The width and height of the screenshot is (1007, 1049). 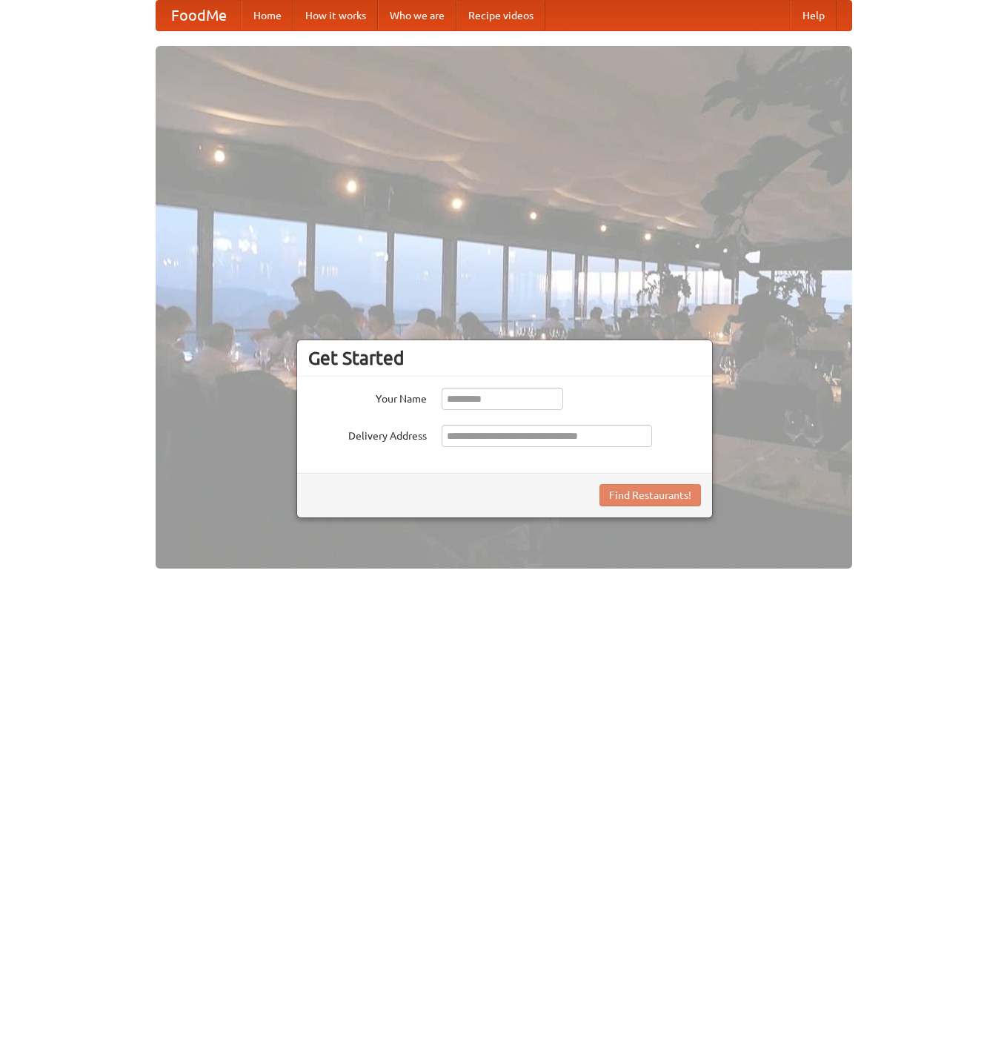 What do you see at coordinates (368, 434) in the screenshot?
I see `label: Delivery Address` at bounding box center [368, 434].